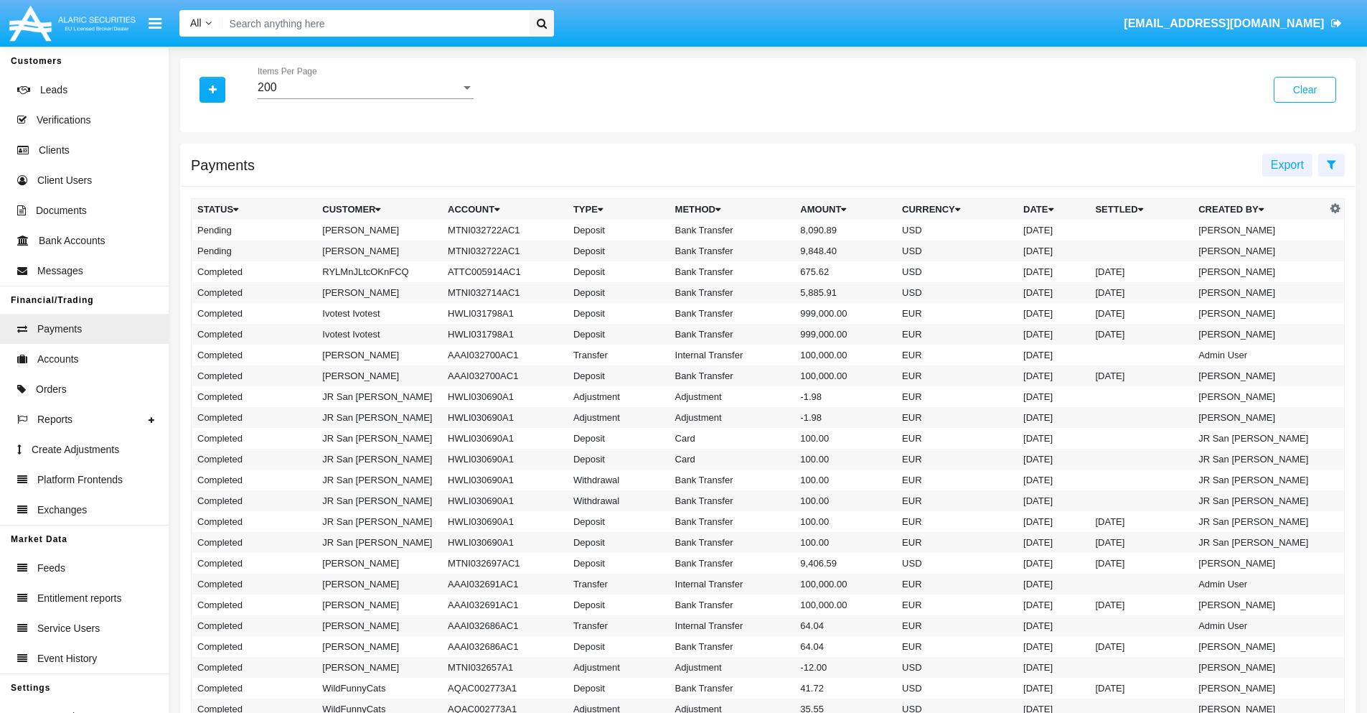 This screenshot has height=713, width=1367. Describe the element at coordinates (379, 687) in the screenshot. I see `td: WildFunnyCats` at that location.